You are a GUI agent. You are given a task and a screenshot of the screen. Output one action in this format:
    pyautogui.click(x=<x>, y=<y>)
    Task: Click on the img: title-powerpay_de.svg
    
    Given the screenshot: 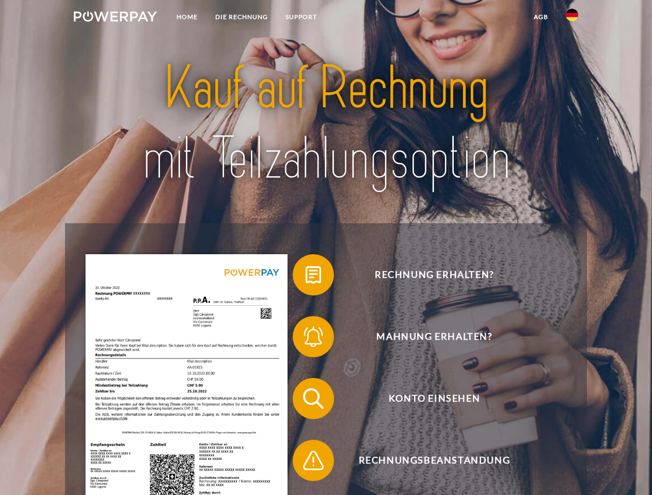 What is the action you would take?
    pyautogui.click(x=326, y=123)
    